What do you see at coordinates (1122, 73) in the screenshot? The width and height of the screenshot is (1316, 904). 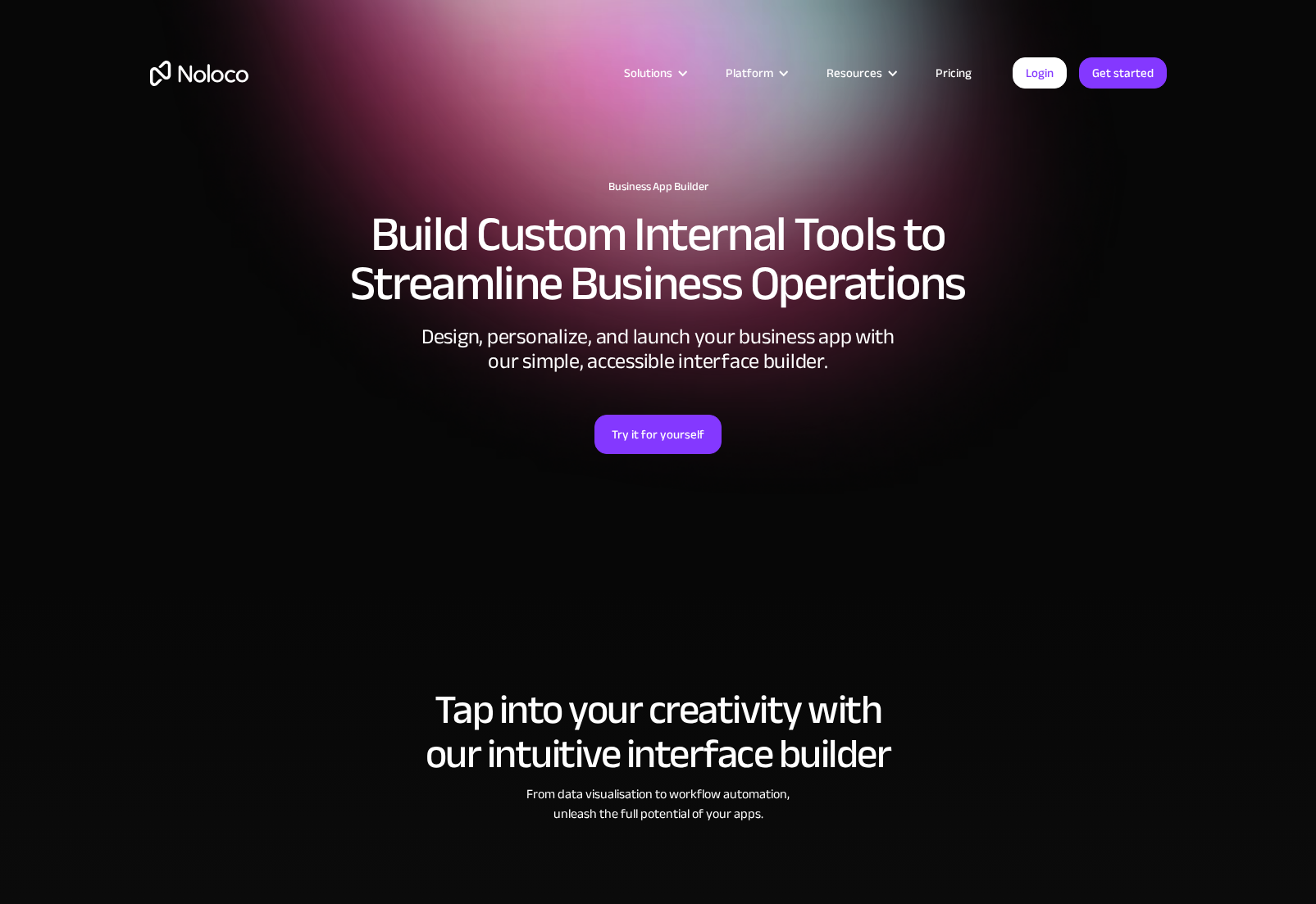 I see `a: Get started` at bounding box center [1122, 73].